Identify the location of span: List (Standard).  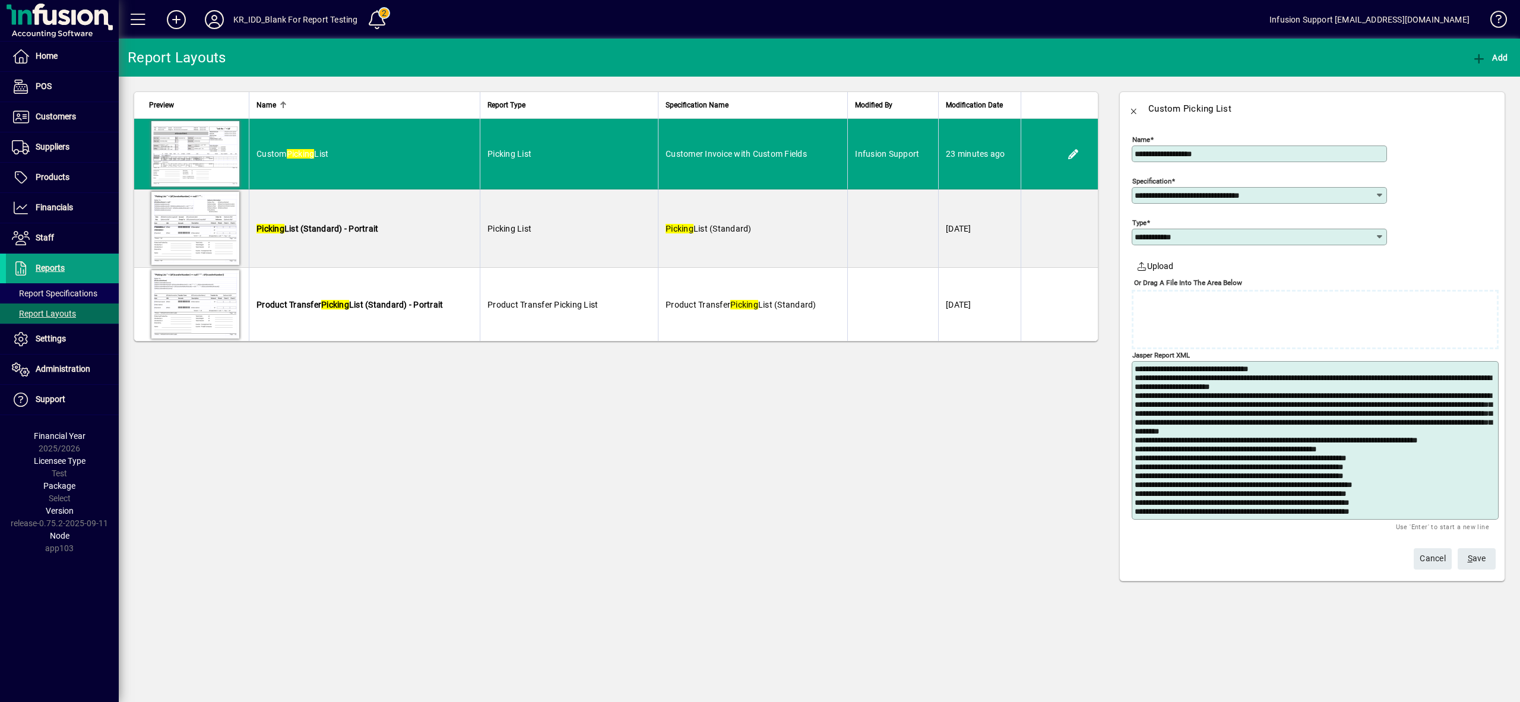
(708, 229).